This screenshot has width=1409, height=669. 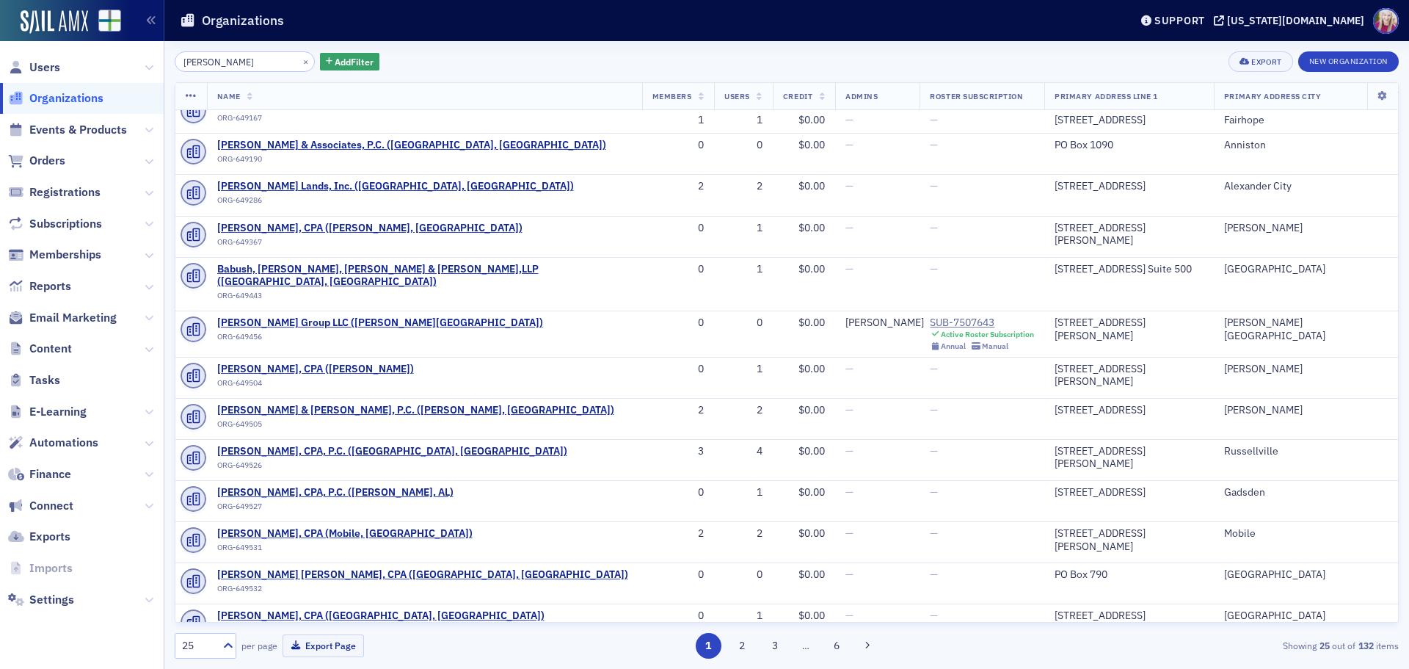 What do you see at coordinates (1106, 96) in the screenshot?
I see `span: Primary Address Line 1` at bounding box center [1106, 96].